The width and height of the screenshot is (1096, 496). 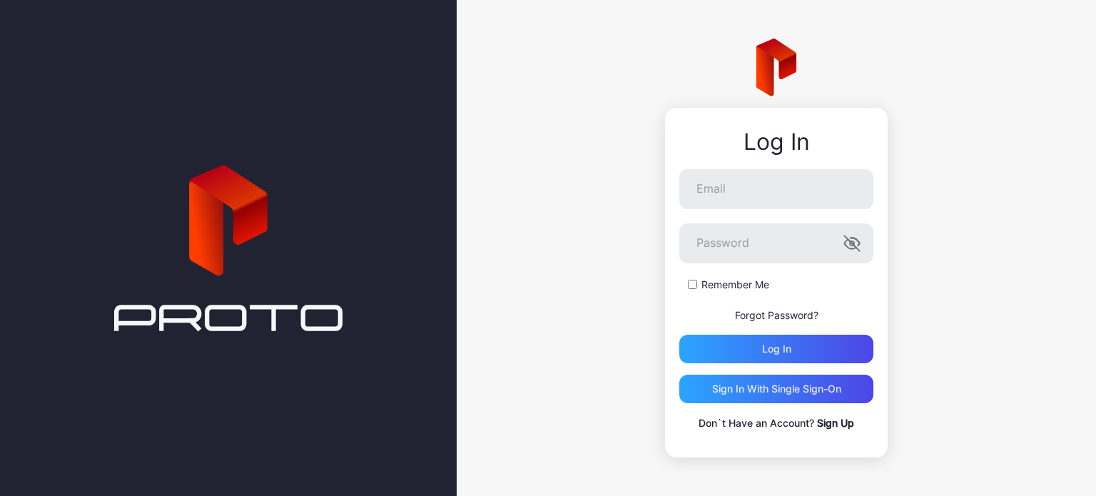 I want to click on a: Forgot Password?, so click(x=776, y=315).